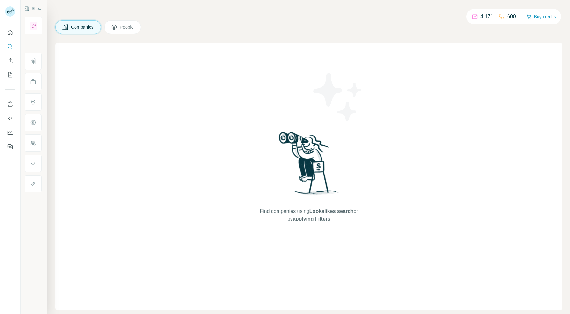 This screenshot has height=314, width=570. I want to click on button: My lists, so click(10, 75).